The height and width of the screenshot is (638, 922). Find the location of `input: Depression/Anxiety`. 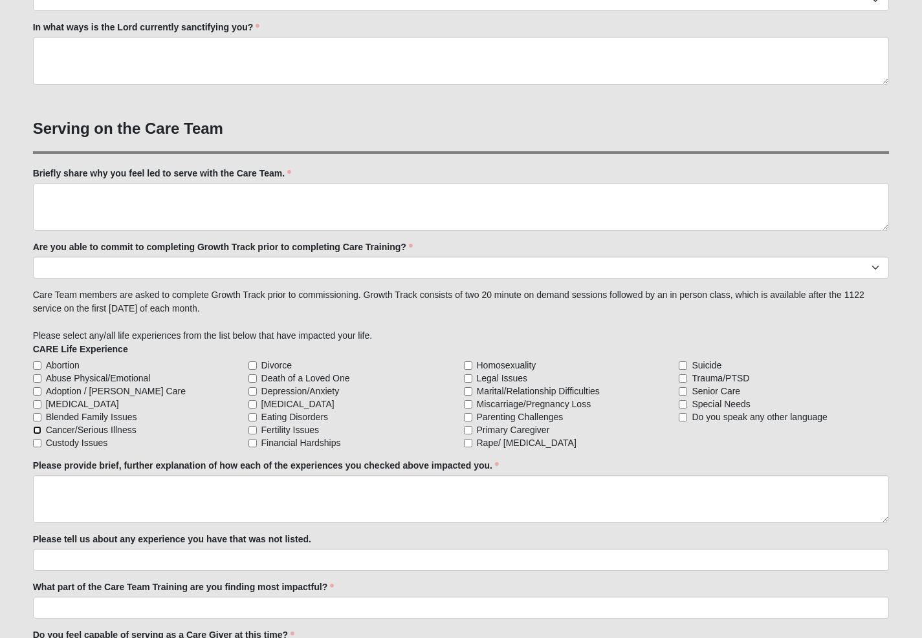

input: Depression/Anxiety is located at coordinates (252, 391).